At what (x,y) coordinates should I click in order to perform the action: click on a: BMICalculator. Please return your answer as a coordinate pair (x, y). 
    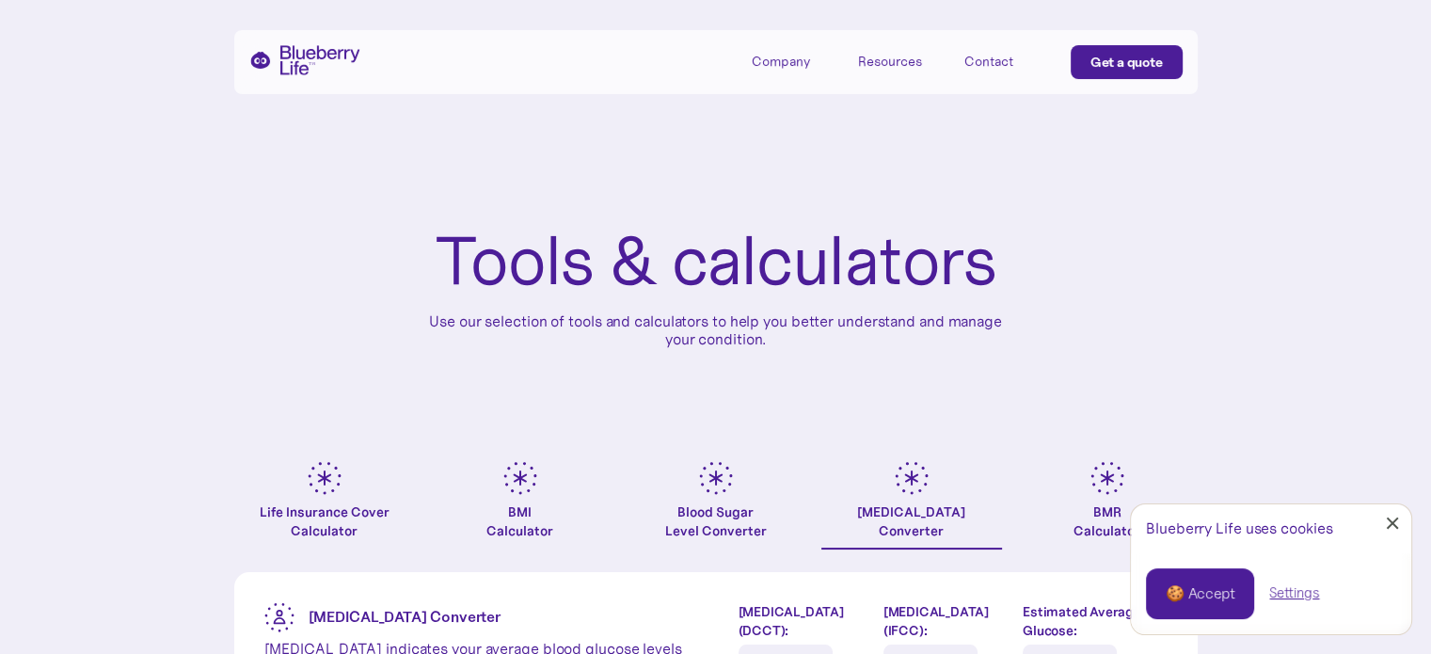
    Looking at the image, I should click on (520, 505).